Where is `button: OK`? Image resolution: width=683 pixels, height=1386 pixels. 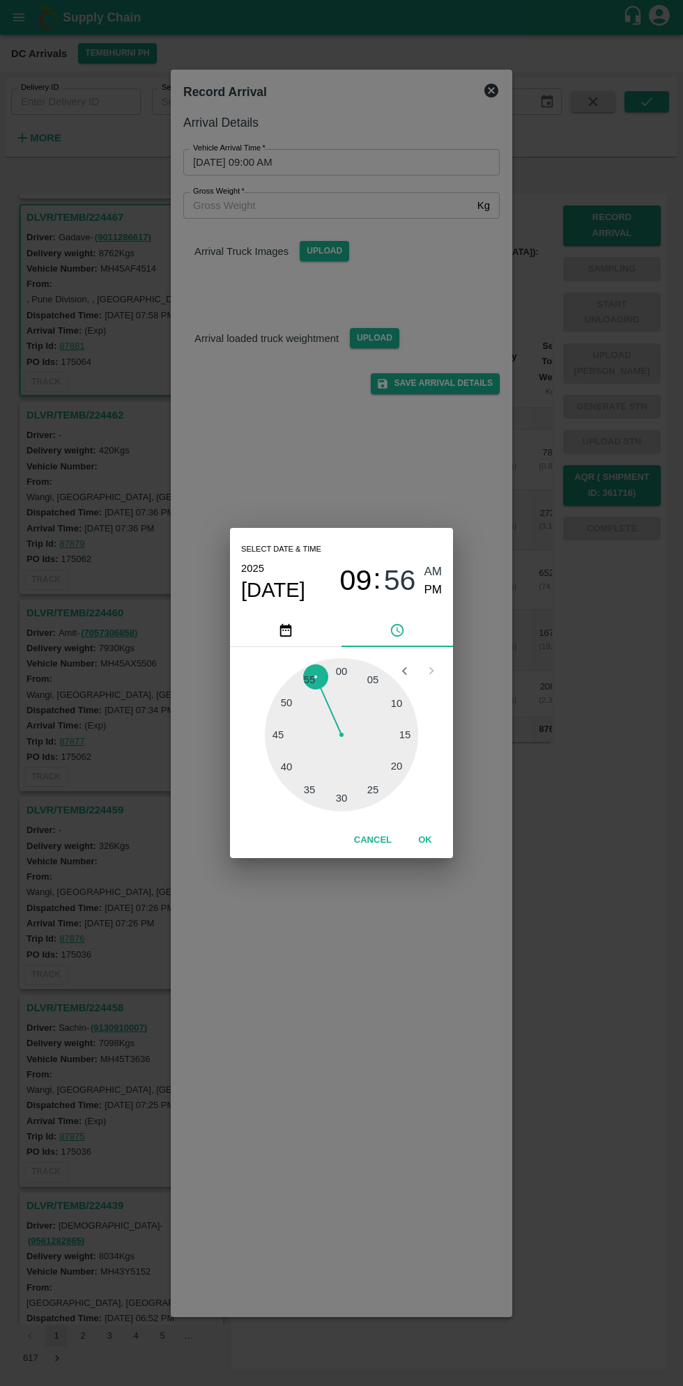 button: OK is located at coordinates (425, 840).